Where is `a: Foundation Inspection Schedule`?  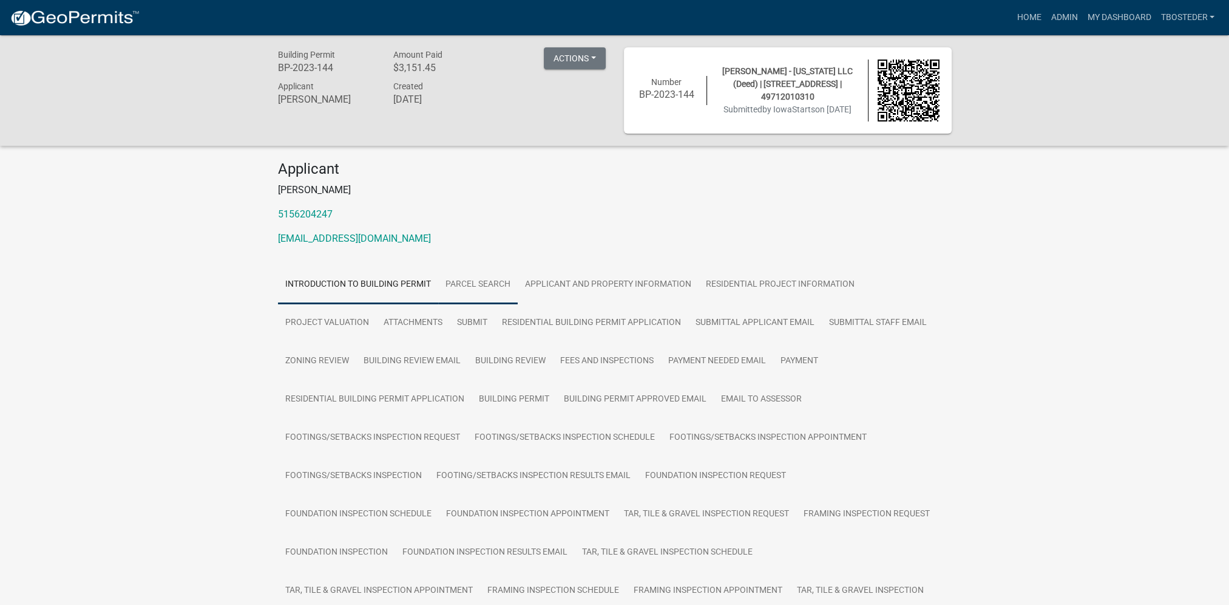
a: Foundation Inspection Schedule is located at coordinates (358, 514).